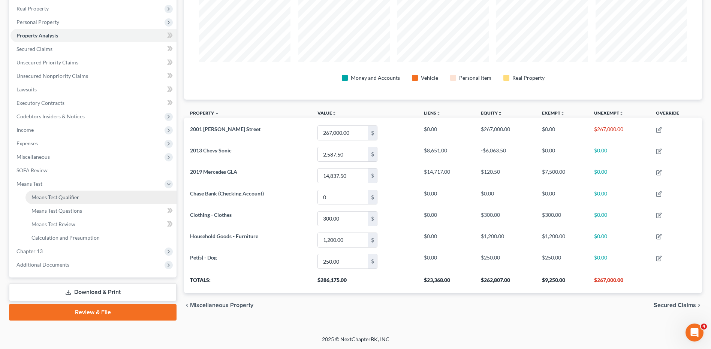  I want to click on a: Equityunfold_more, so click(491, 113).